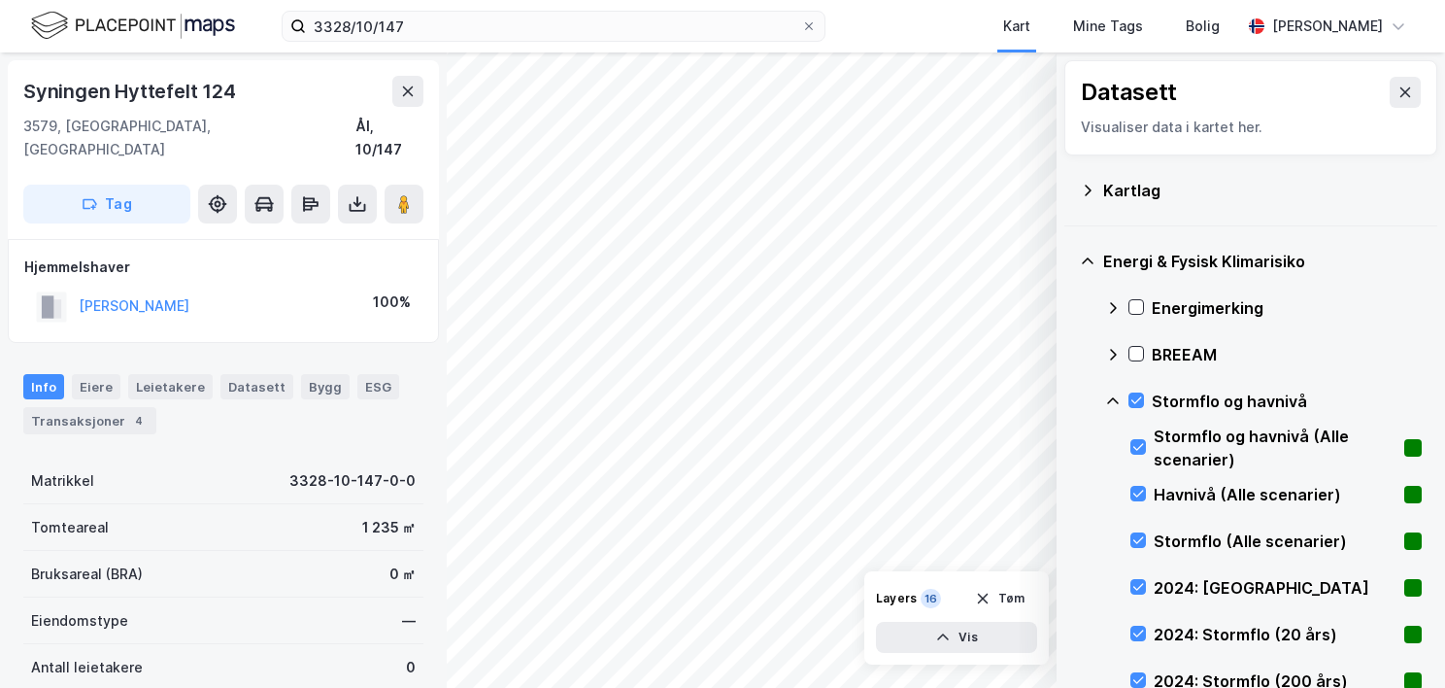 This screenshot has height=688, width=1445. Describe the element at coordinates (1287, 308) in the screenshot. I see `div: Energimerking` at that location.